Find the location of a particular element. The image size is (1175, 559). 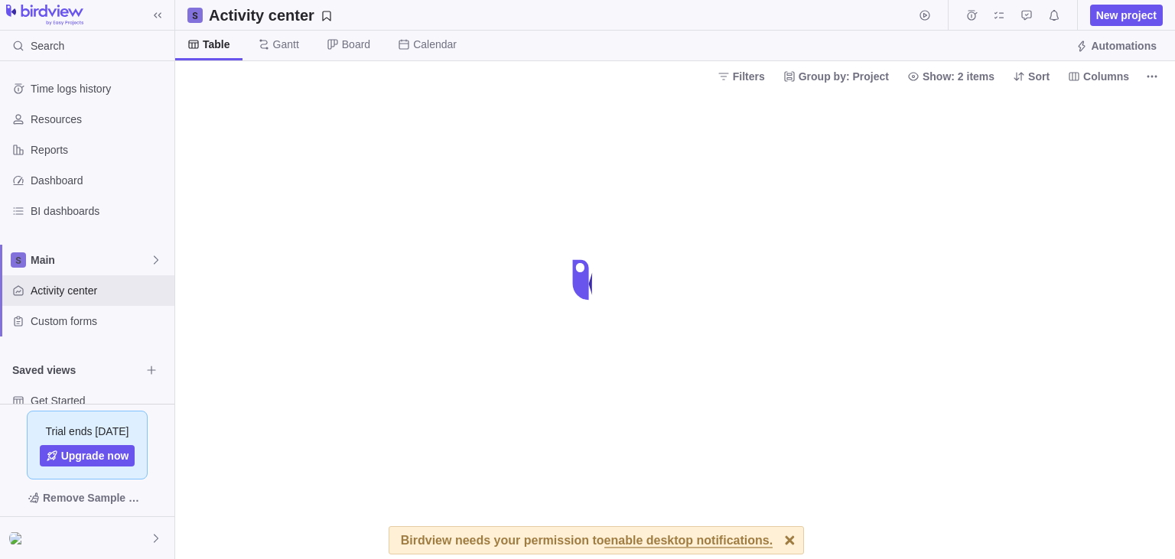

span: Browse views is located at coordinates (151, 370).